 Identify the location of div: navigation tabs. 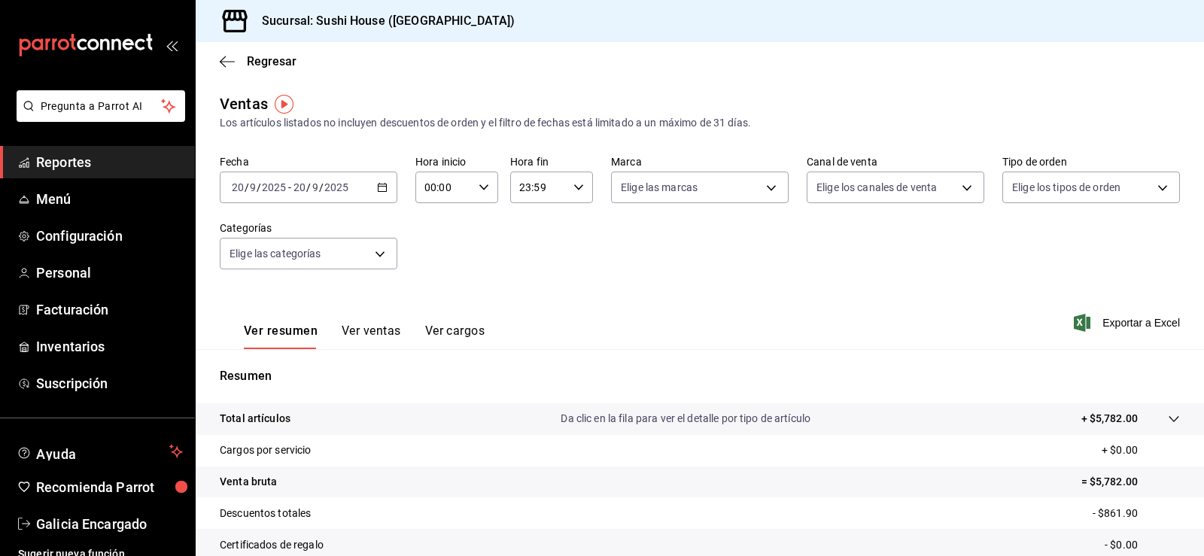
(364, 336).